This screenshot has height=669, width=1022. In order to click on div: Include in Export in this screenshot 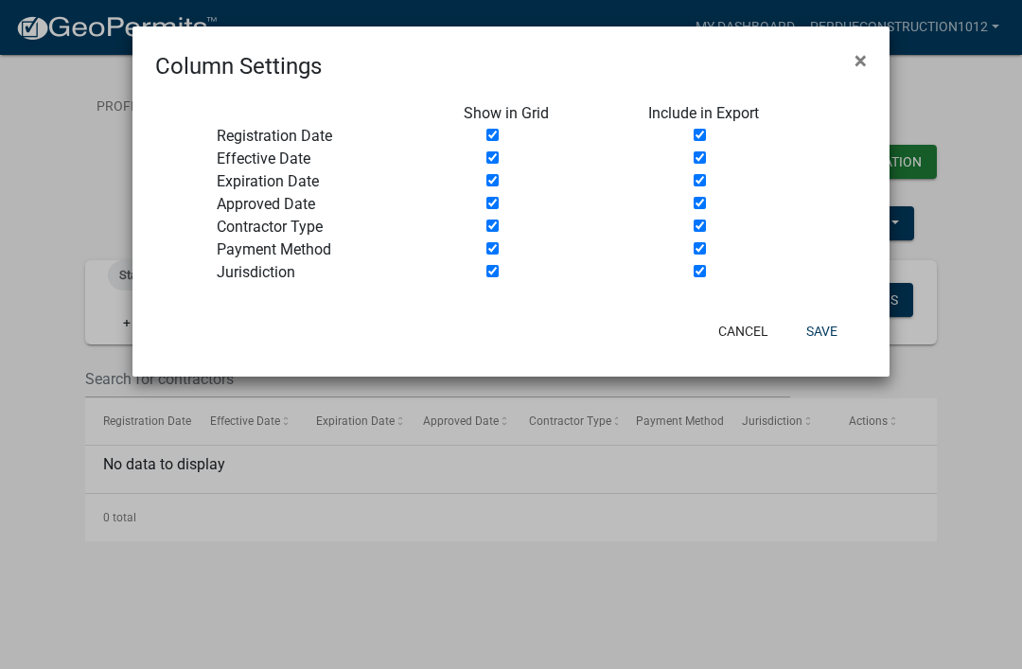, I will do `click(727, 114)`.